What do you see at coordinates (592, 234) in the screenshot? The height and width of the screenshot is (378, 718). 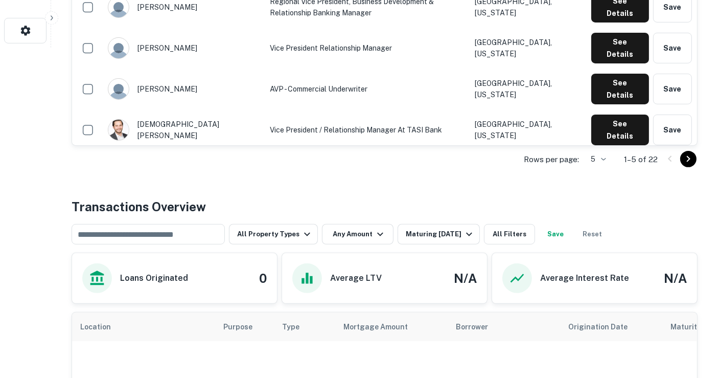 I see `button: Reset` at bounding box center [592, 234].